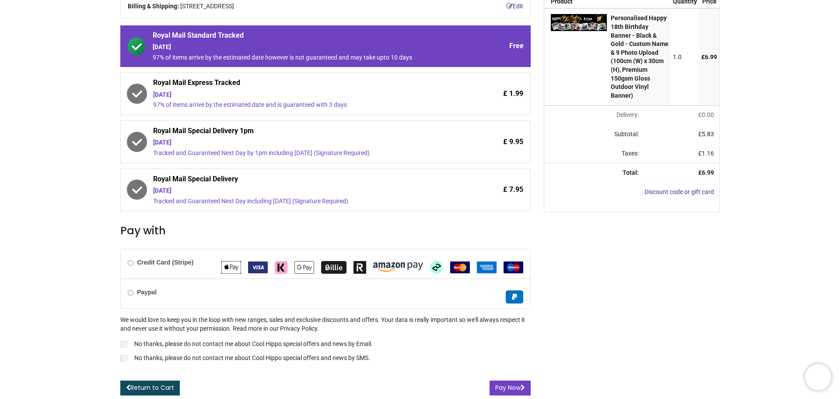 This screenshot has height=399, width=840. I want to click on span: Royal Mail Express Tracked, so click(301, 84).